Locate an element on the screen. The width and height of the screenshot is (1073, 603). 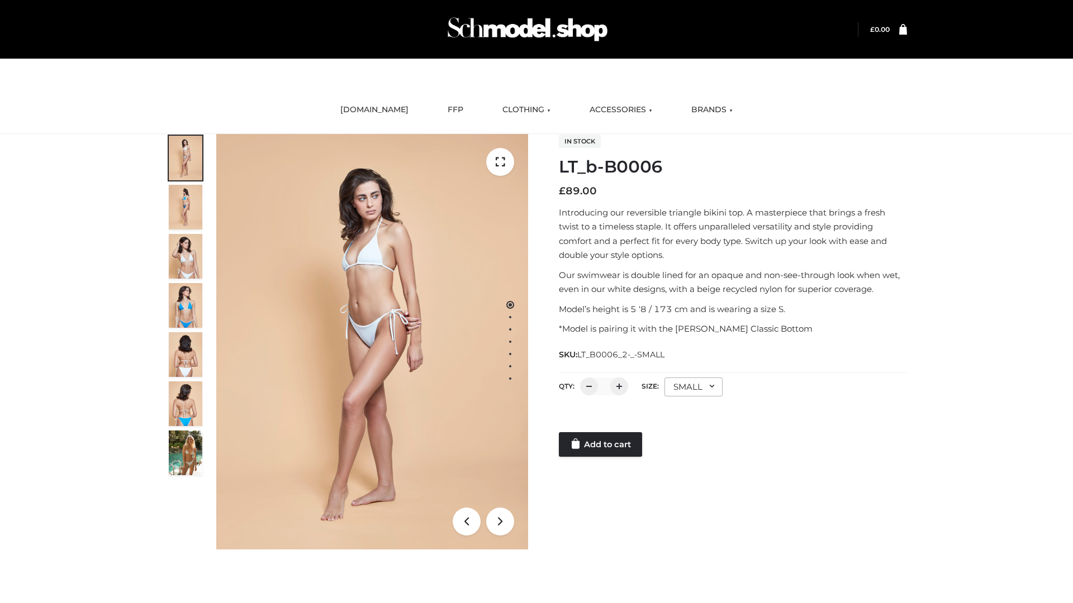
h1: LT_b-B0006 is located at coordinates (732, 167).